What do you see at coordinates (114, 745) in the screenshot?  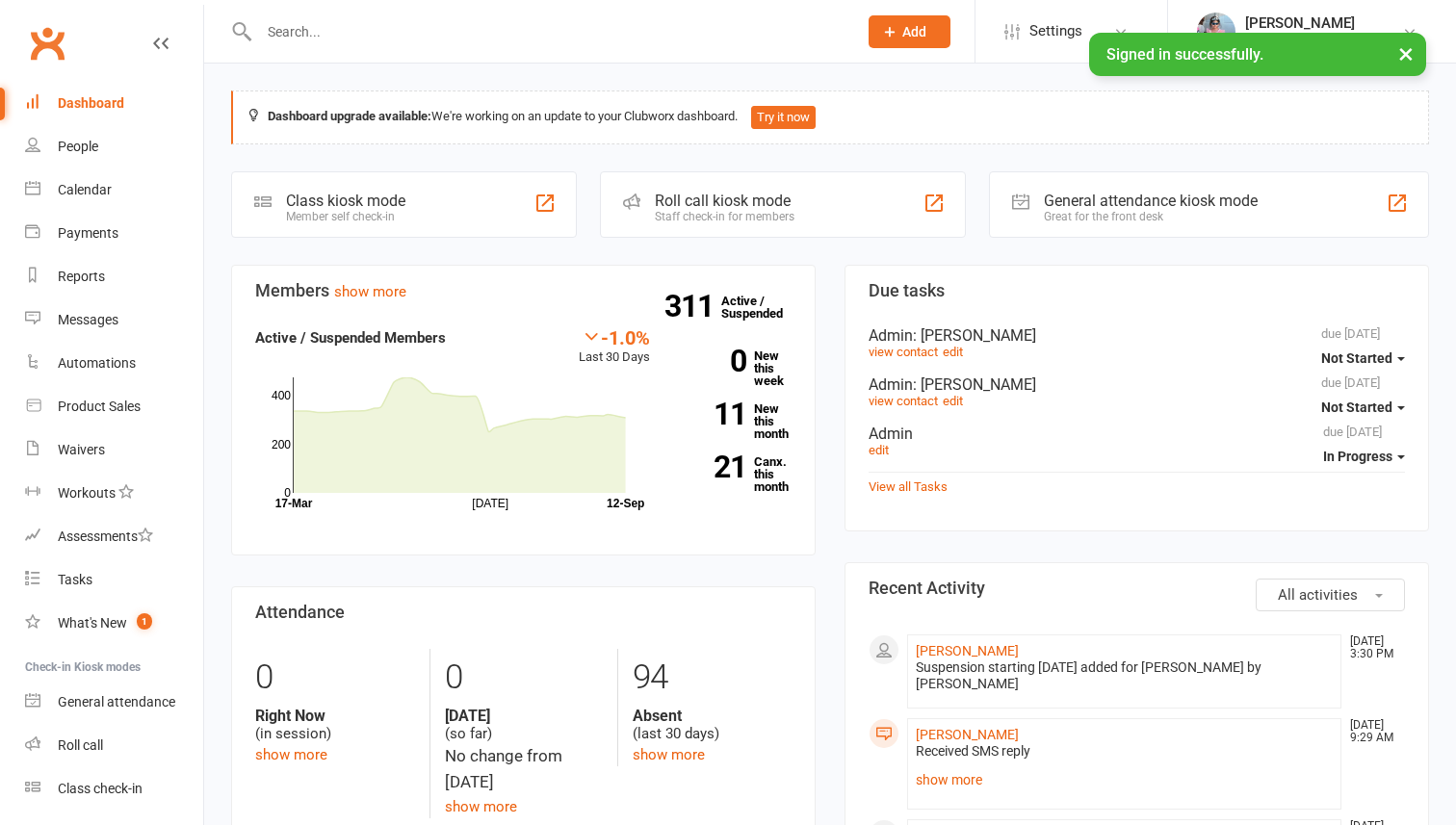 I see `a: Roll call` at bounding box center [114, 745].